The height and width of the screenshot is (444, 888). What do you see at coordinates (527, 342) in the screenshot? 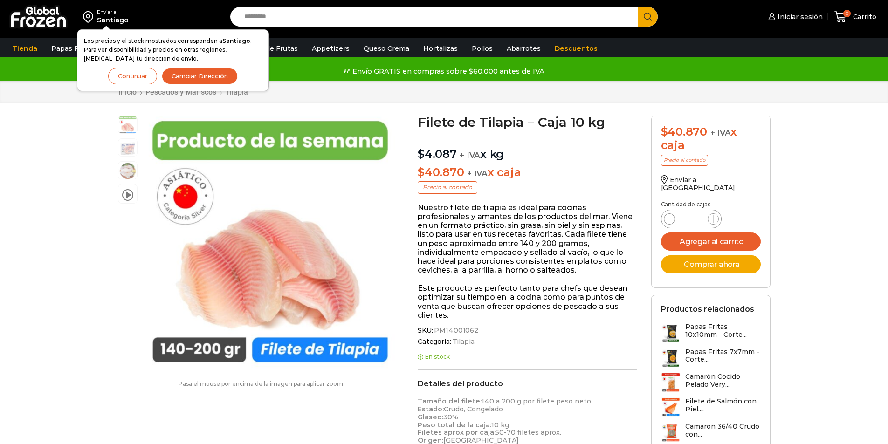
I see `span: Categoría:` at bounding box center [527, 342].